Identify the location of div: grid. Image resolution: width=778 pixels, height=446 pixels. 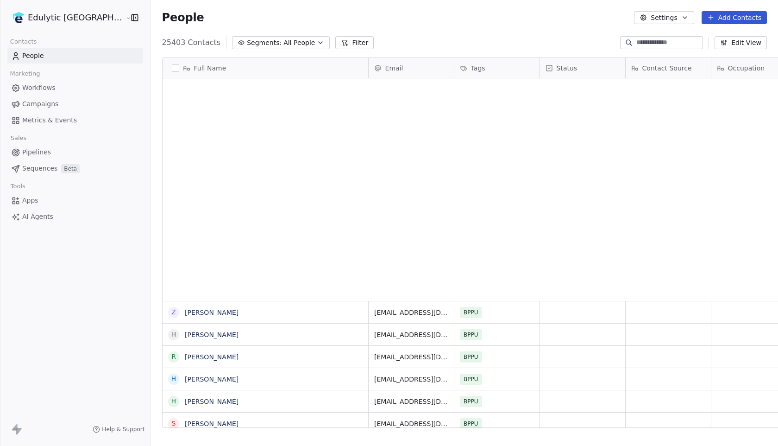
(265, 253).